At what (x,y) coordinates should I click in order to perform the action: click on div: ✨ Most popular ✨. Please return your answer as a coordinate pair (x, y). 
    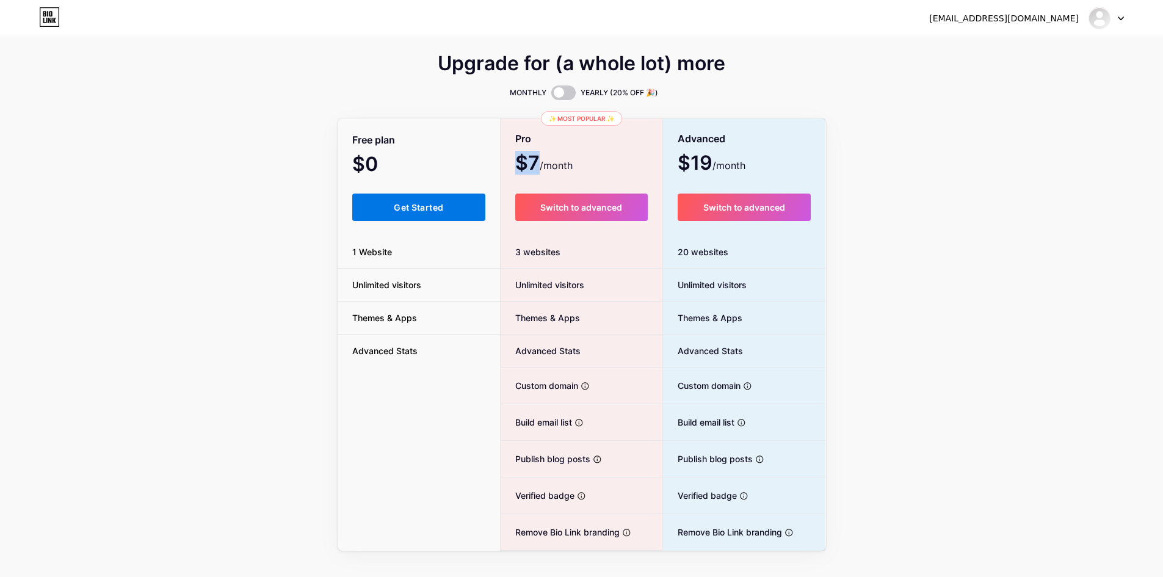
    Looking at the image, I should click on (581, 118).